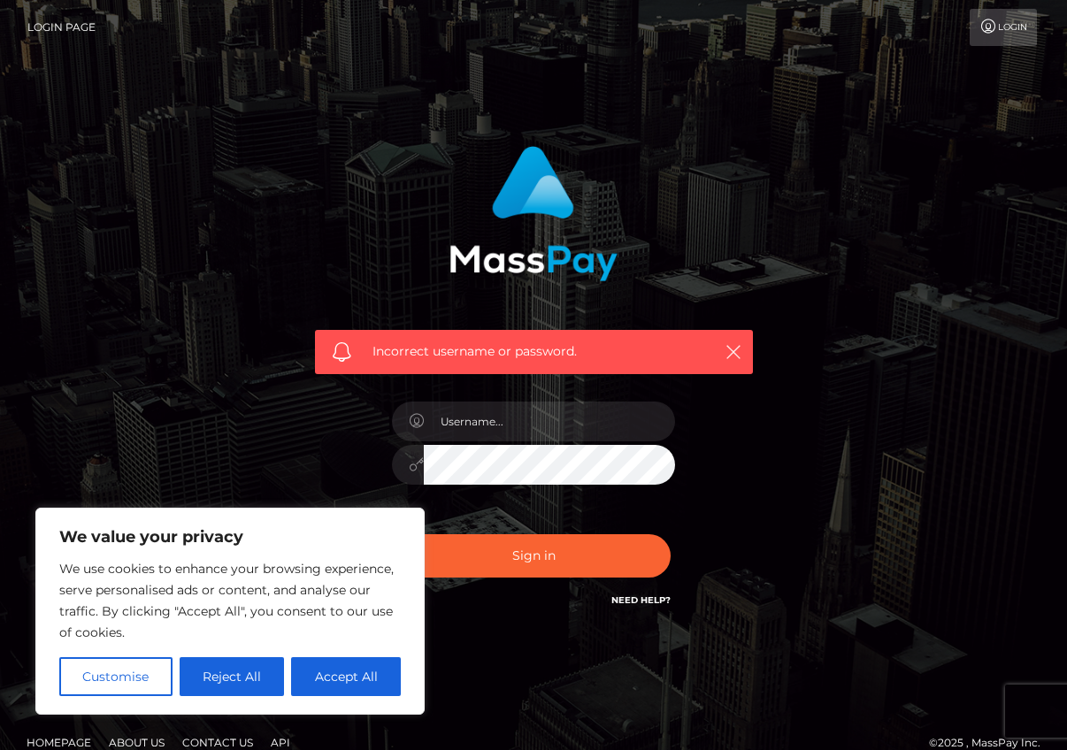 This screenshot has width=1067, height=750. Describe the element at coordinates (550, 421) in the screenshot. I see `input: Username...` at that location.